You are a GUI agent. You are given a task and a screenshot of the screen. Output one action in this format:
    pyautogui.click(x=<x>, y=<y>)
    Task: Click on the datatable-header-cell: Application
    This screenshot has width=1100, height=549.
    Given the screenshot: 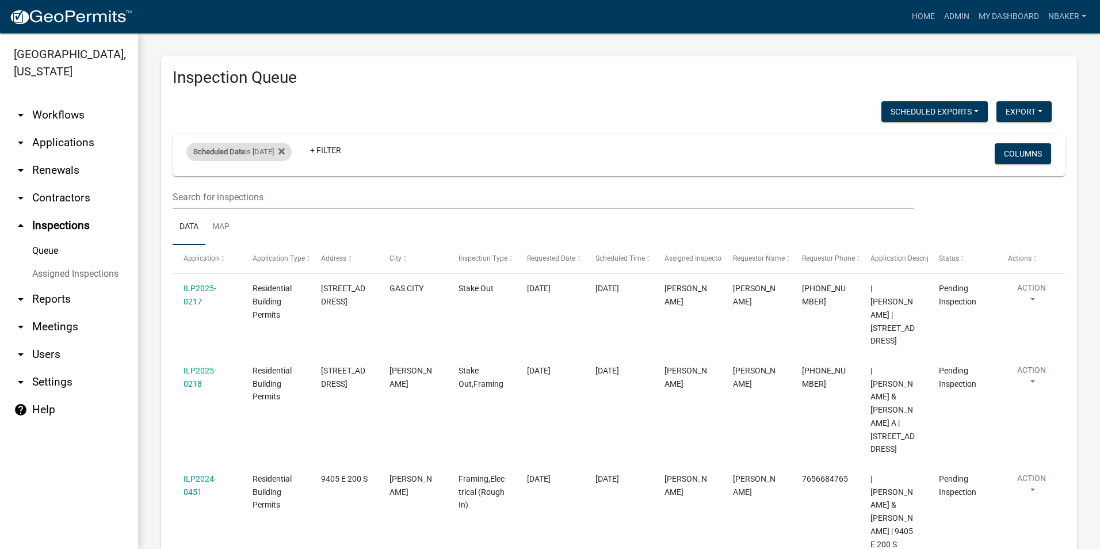 What is the action you would take?
    pyautogui.click(x=207, y=259)
    